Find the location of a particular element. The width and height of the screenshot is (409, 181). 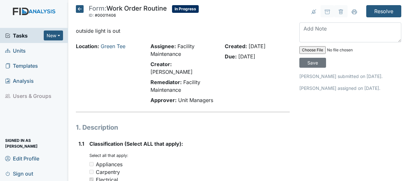

strong: Assignee: is located at coordinates (163, 46).